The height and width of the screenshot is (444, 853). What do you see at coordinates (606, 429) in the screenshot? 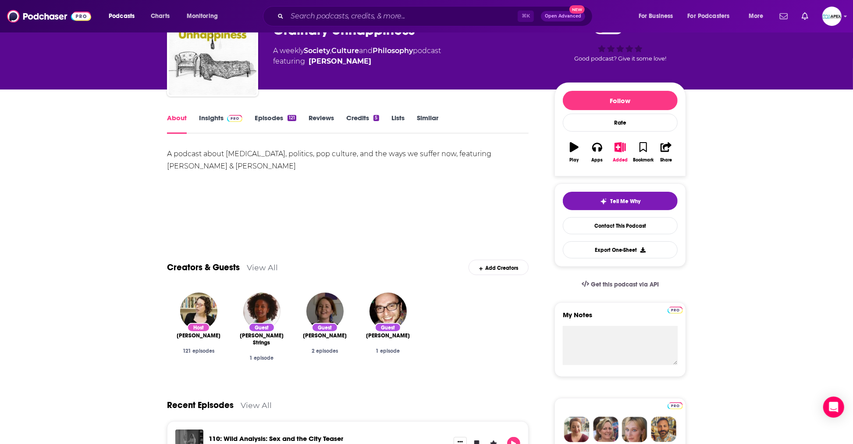
I see `img: Barbara Profile` at bounding box center [606, 429].